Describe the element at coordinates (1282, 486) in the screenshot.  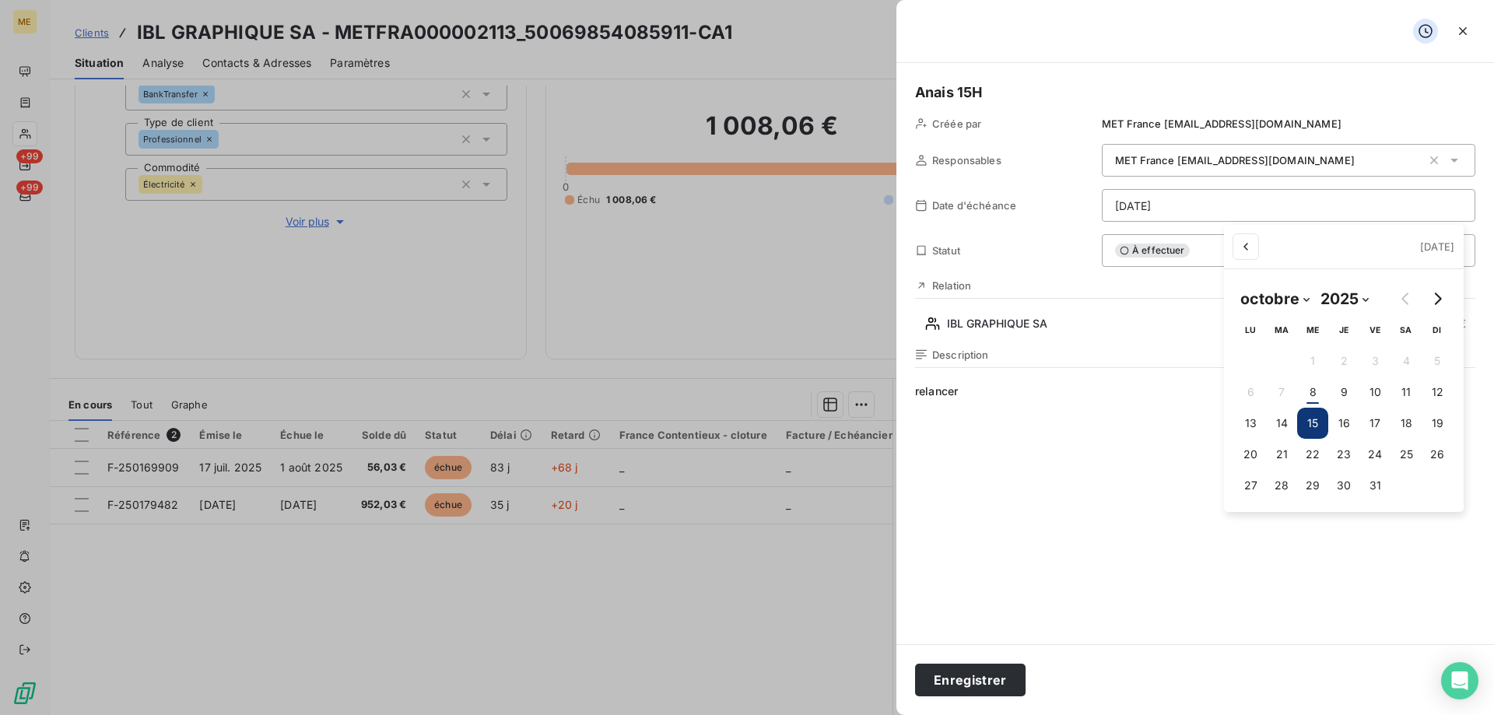
I see `button: 28` at that location.